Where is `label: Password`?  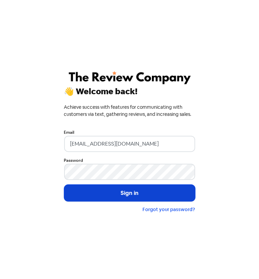
label: Password is located at coordinates (74, 160).